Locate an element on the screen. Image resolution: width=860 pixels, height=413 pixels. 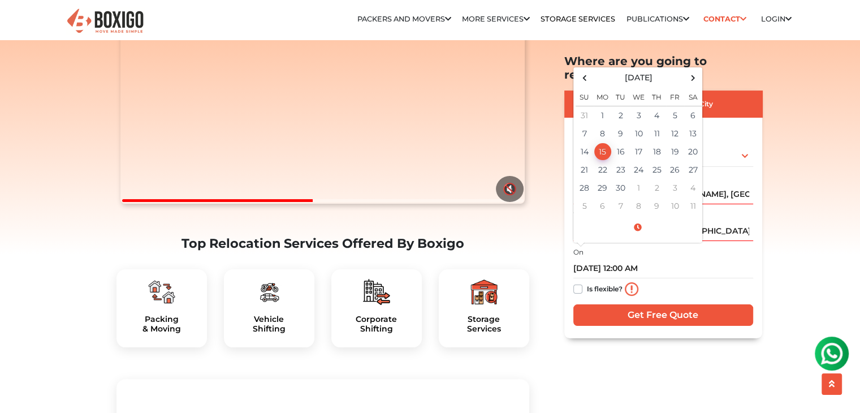
img: Boxigo is located at coordinates (105, 21).